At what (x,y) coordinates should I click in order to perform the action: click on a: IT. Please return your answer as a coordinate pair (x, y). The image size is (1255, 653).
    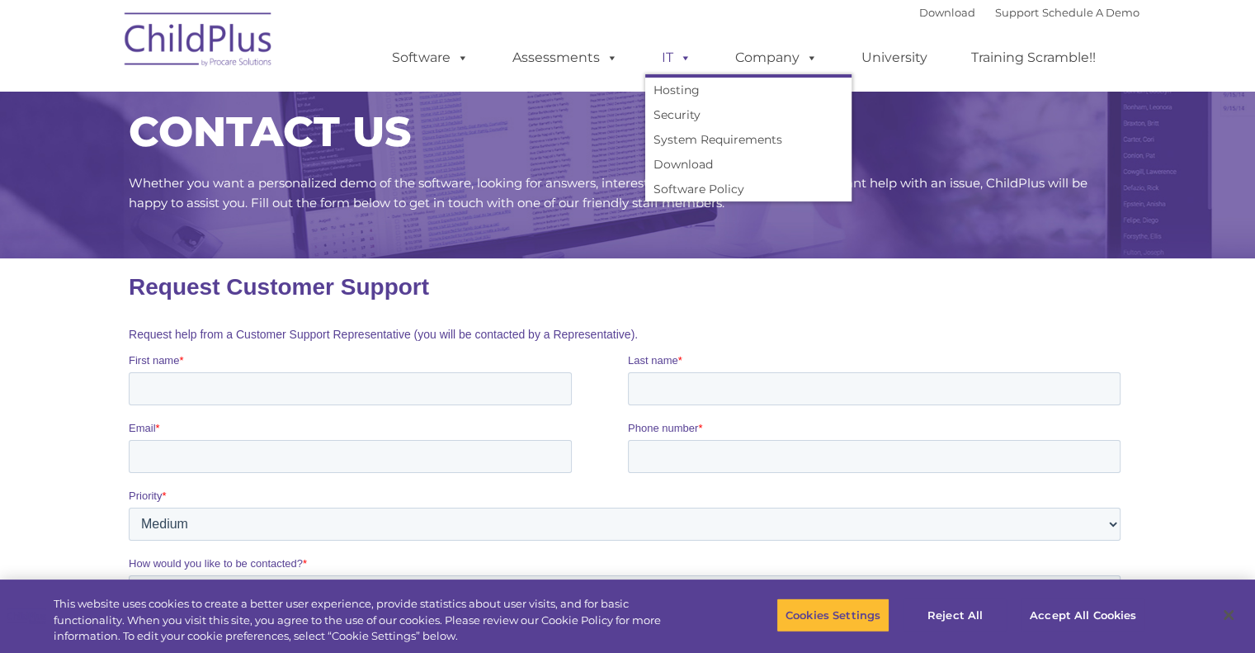
    Looking at the image, I should click on (677, 58).